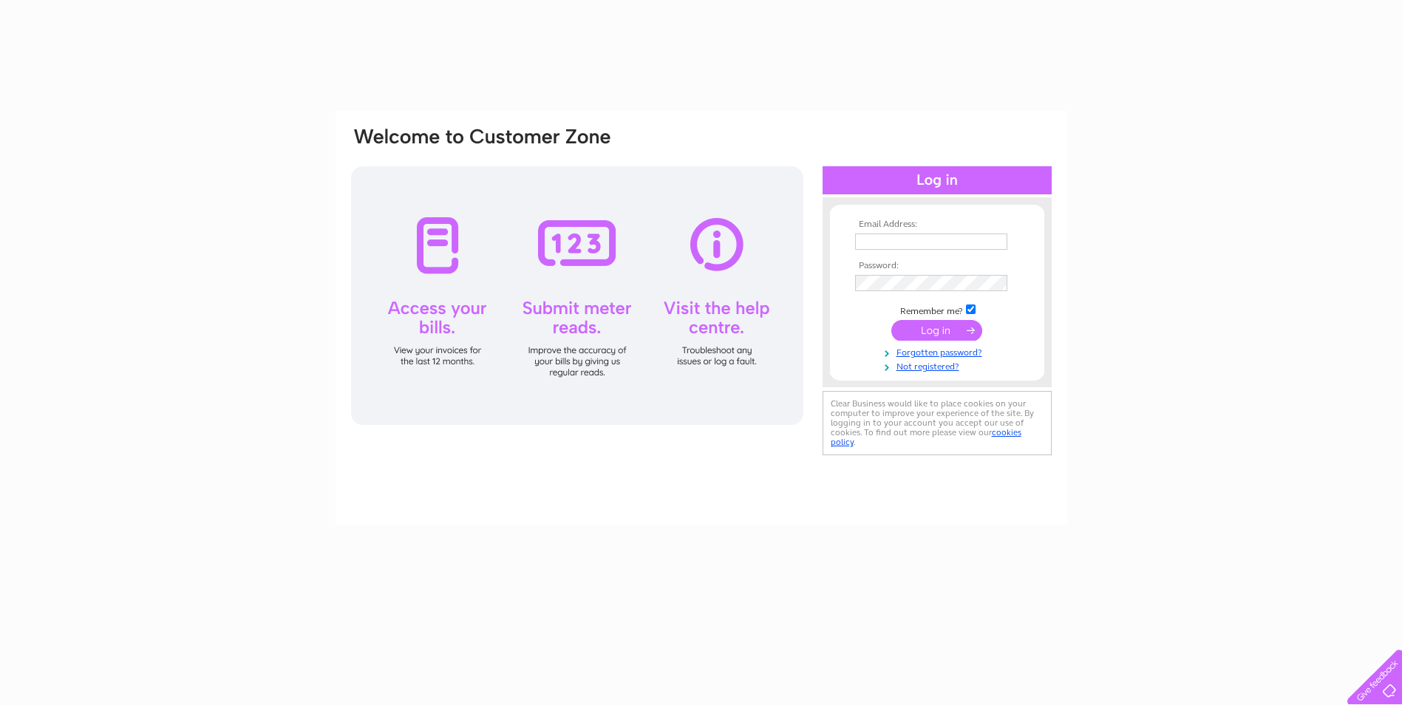 The image size is (1402, 705). What do you see at coordinates (939, 351) in the screenshot?
I see `a: Forgotten password?` at bounding box center [939, 351].